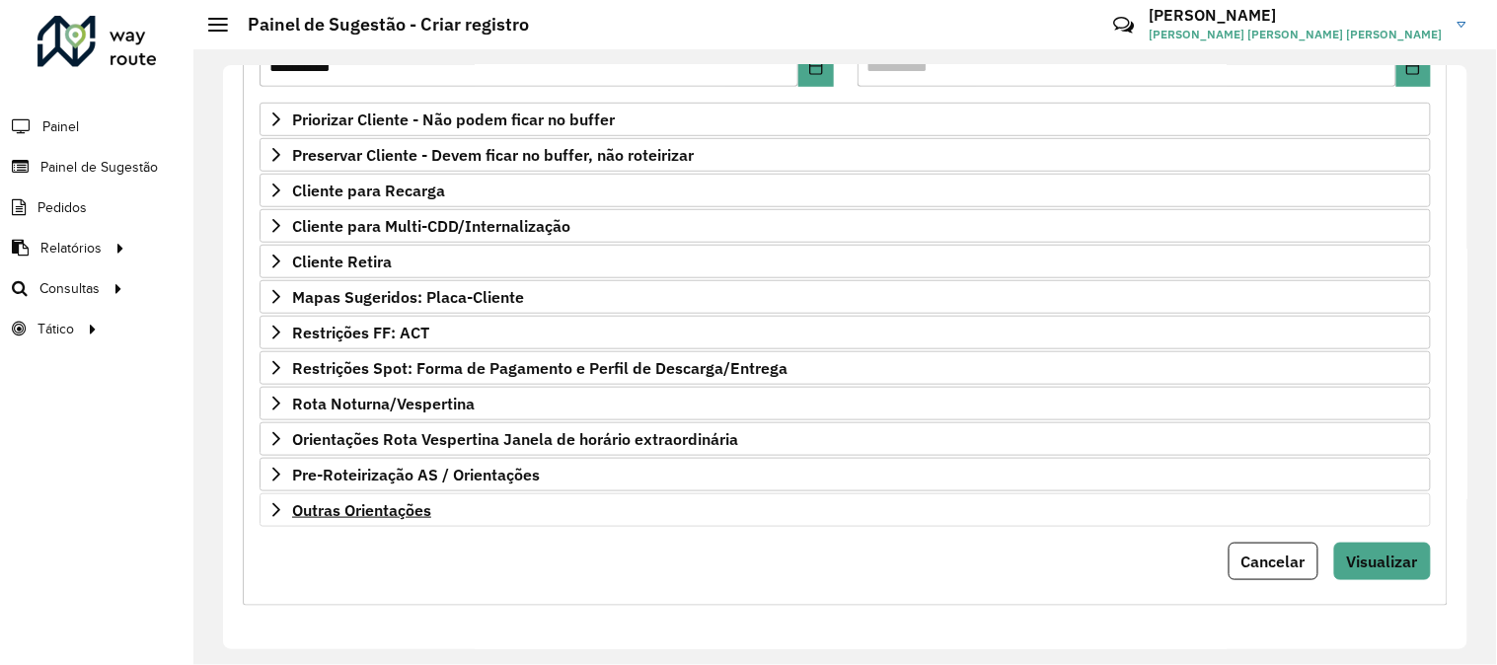 Image resolution: width=1497 pixels, height=665 pixels. What do you see at coordinates (845, 333) in the screenshot?
I see `a: Restrições FF: ACT` at bounding box center [845, 333].